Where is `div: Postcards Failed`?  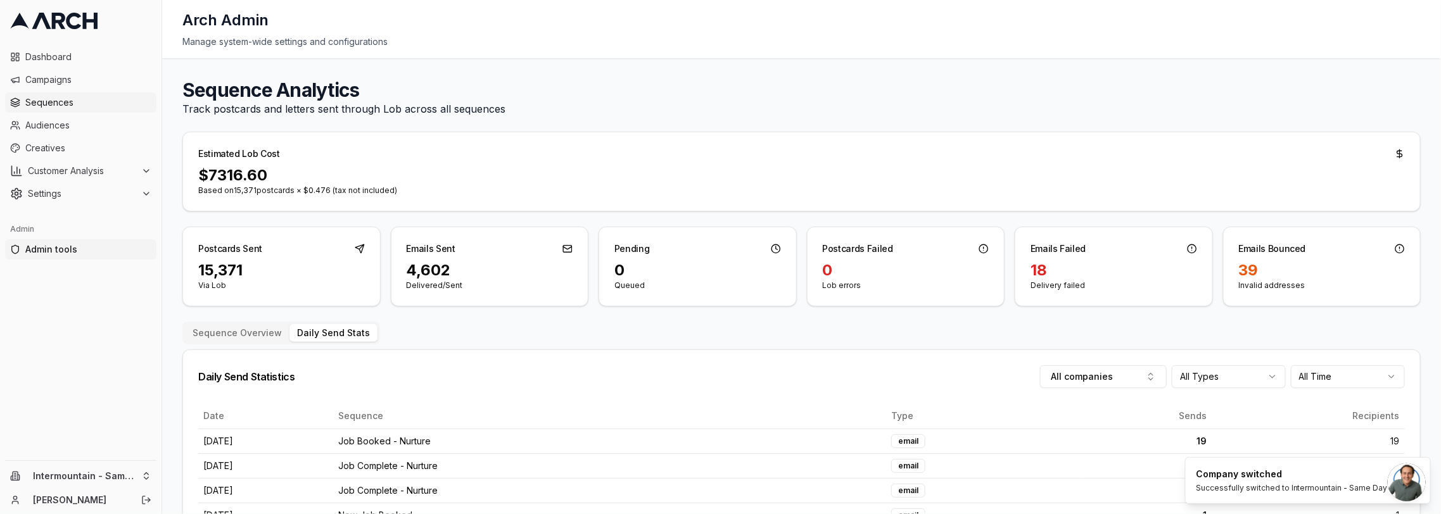 div: Postcards Failed is located at coordinates (857, 249).